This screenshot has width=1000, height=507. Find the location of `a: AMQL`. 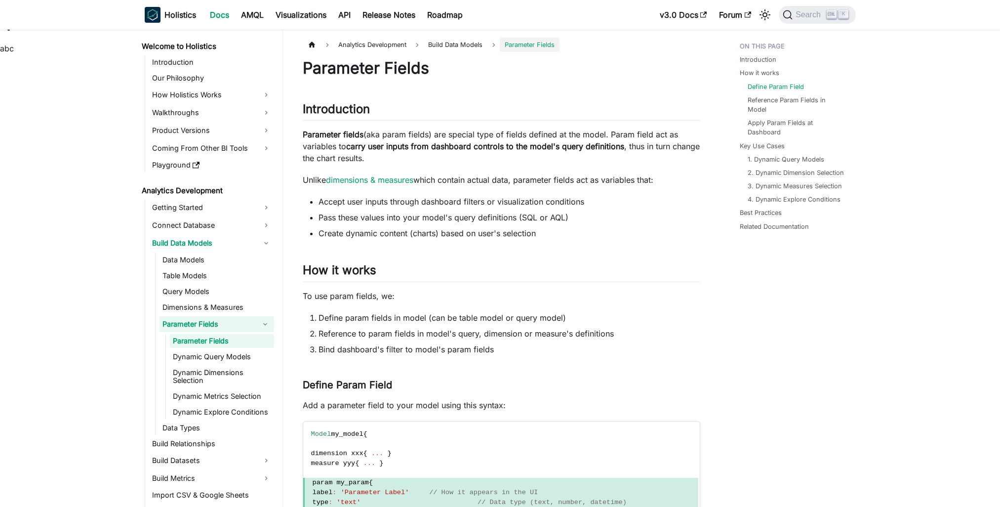

a: AMQL is located at coordinates (252, 15).